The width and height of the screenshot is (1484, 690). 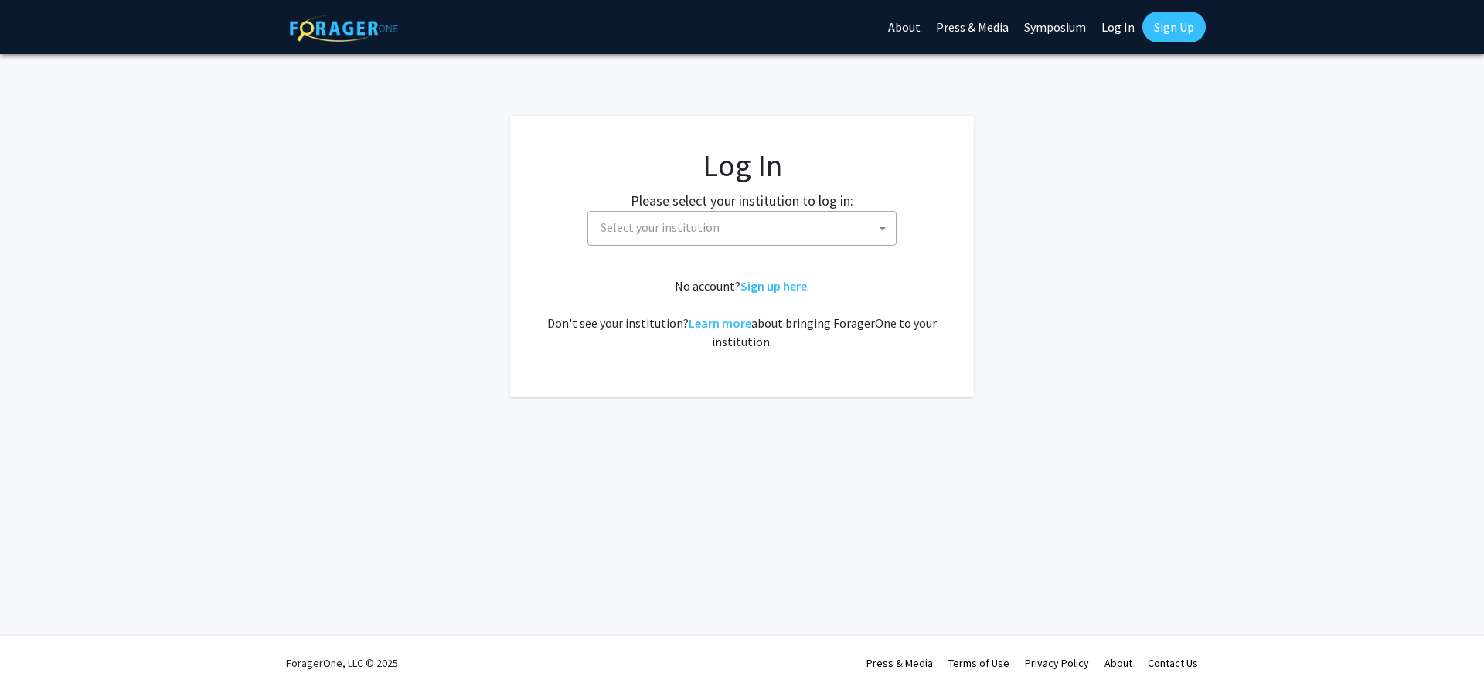 I want to click on a: About, so click(x=1118, y=663).